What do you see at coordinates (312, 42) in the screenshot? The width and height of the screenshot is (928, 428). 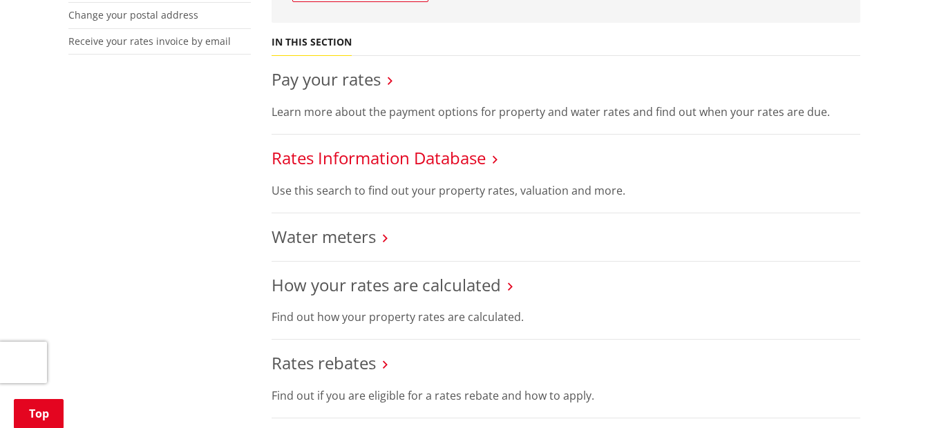 I see `h5: In this section` at bounding box center [312, 42].